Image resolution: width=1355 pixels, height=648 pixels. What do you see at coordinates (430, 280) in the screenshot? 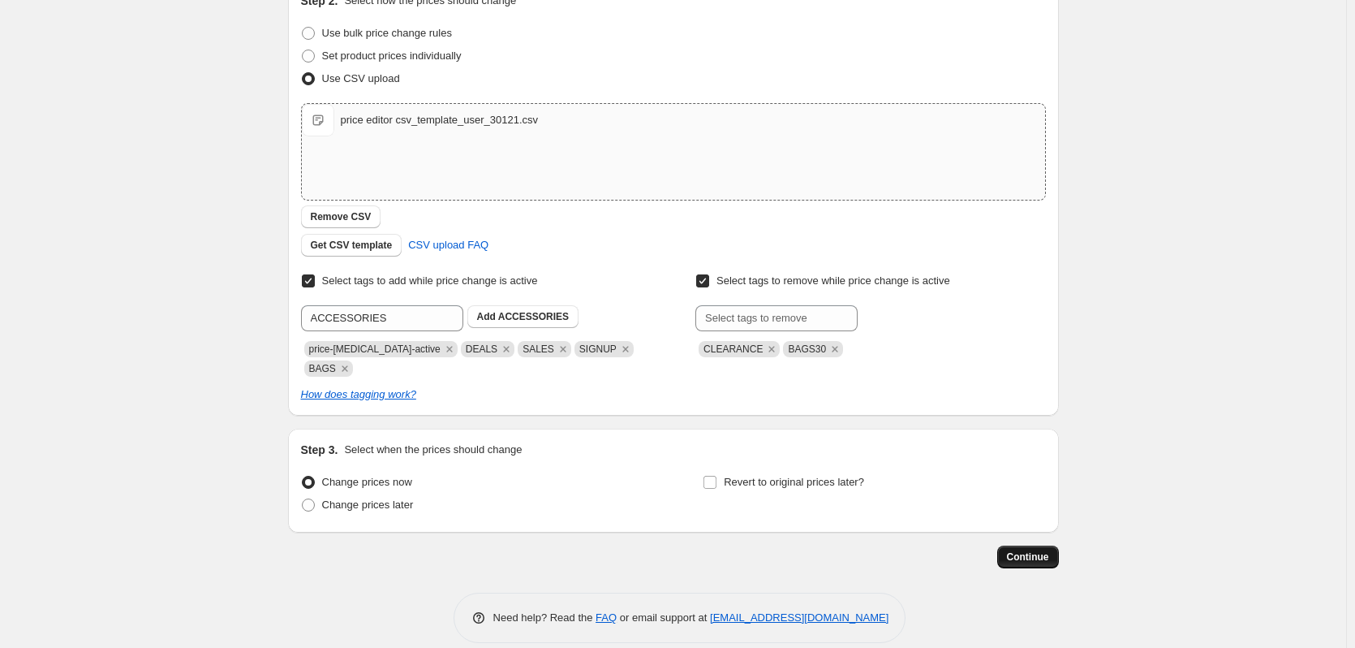
I see `span: Select tags to add while price change is active` at bounding box center [430, 280].